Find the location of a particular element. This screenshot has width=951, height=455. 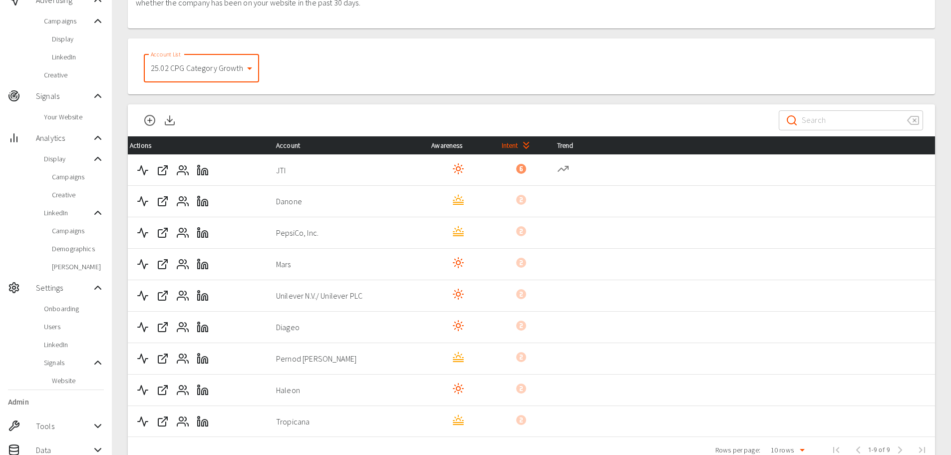

svg: Search is located at coordinates (792, 120).